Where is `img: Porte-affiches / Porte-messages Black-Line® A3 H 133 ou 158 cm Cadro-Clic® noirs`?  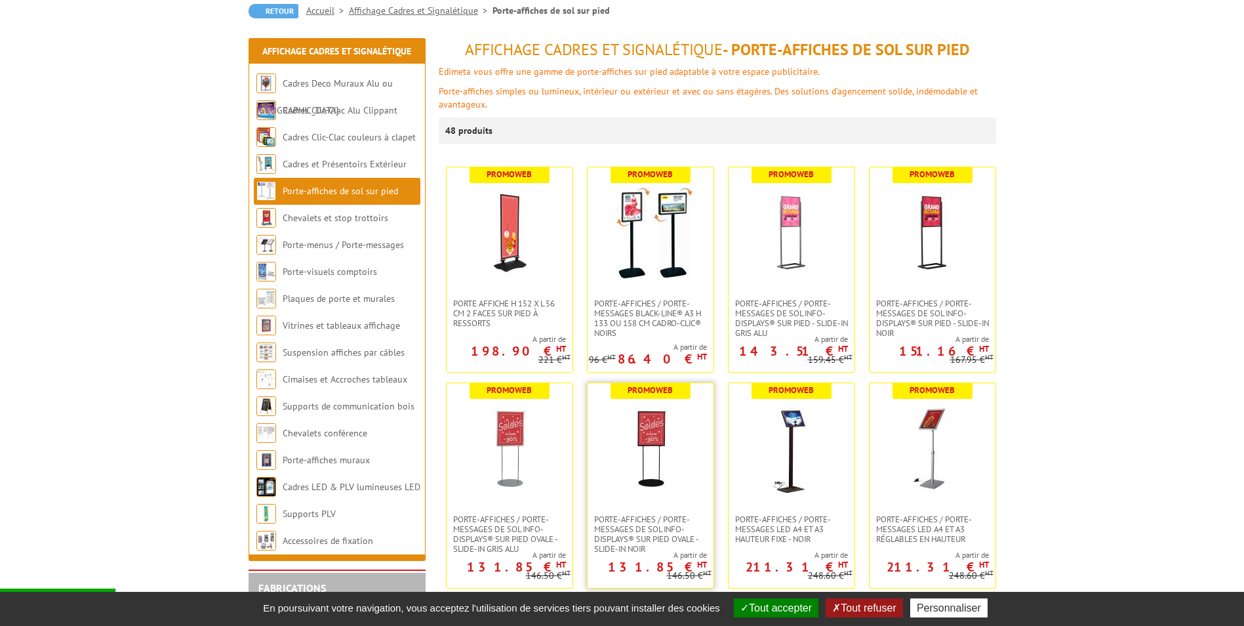
img: Porte-affiches / Porte-messages Black-Line® A3 H 133 ou 158 cm Cadro-Clic® noirs is located at coordinates (651, 233).